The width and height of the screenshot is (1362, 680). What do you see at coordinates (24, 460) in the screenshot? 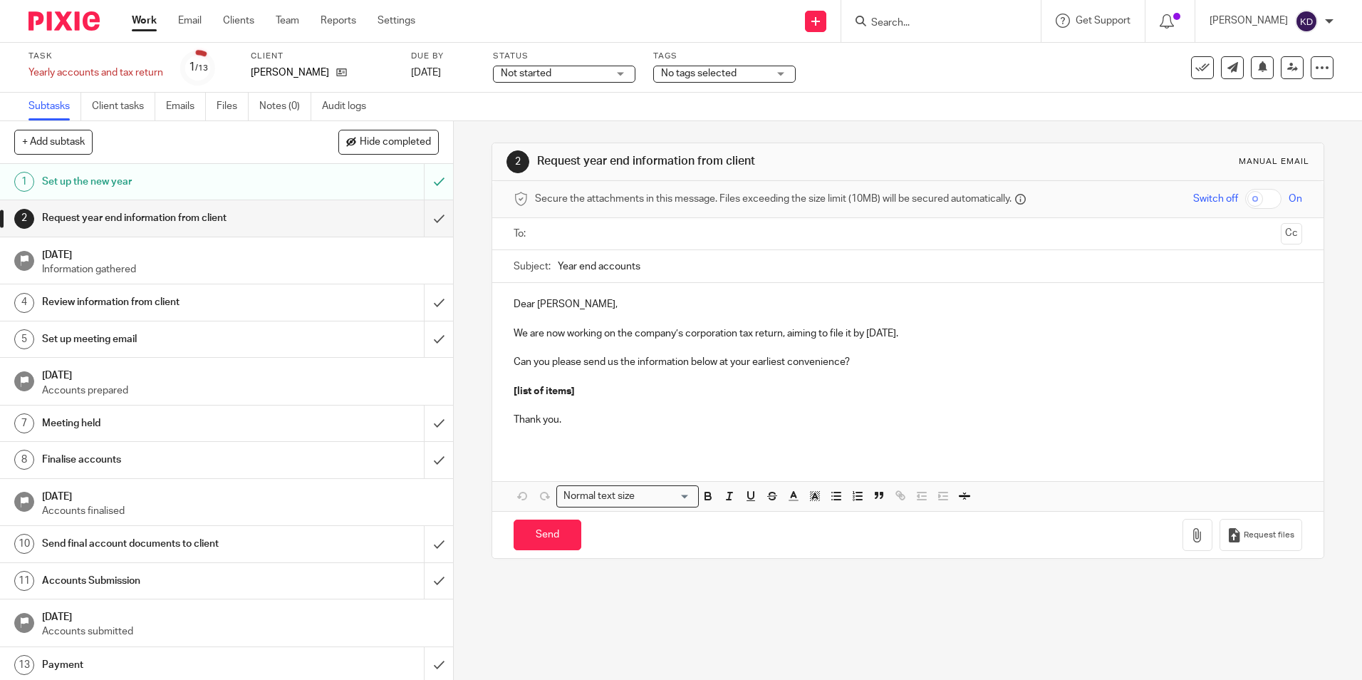
I see `div: 8` at bounding box center [24, 460].